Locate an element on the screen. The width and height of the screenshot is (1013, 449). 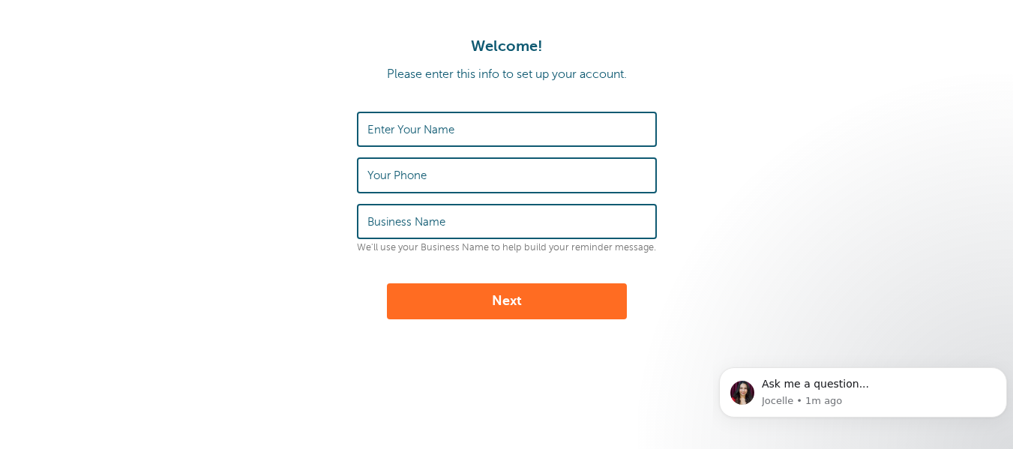
img: Profile image for Jocelle is located at coordinates (29, 48).